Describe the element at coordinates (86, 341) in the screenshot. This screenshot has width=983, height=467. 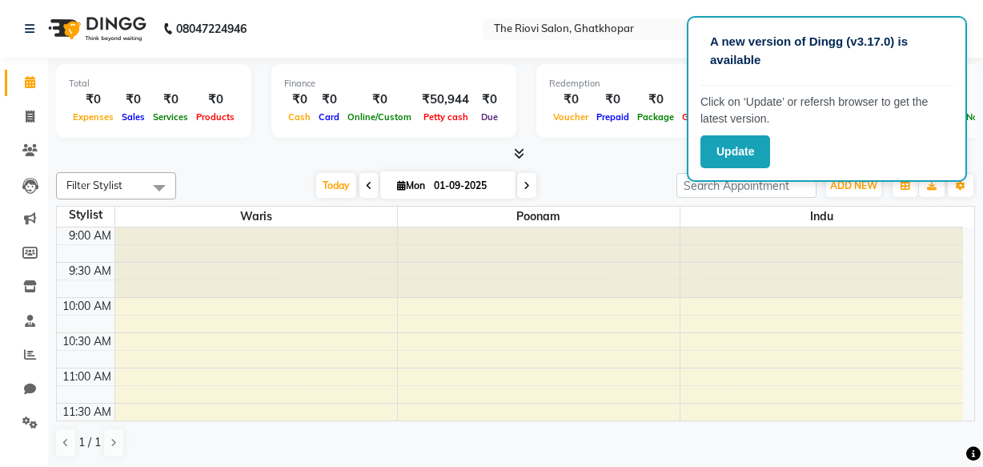
I see `div: 10:30 AM` at that location.